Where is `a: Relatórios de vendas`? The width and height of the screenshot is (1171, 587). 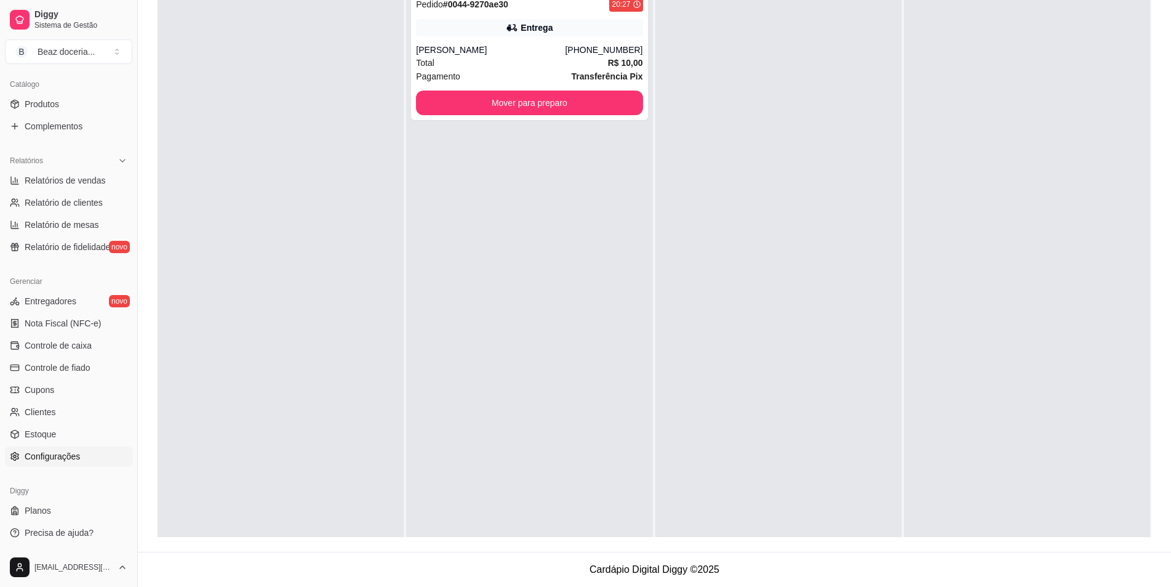
a: Relatórios de vendas is located at coordinates (68, 180).